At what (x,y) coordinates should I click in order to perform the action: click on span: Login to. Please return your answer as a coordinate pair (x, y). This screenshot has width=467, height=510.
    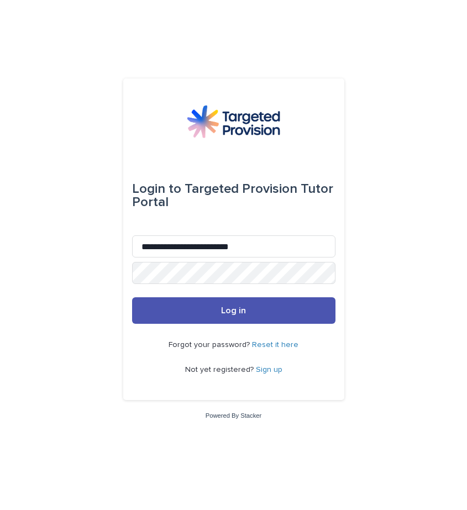
    Looking at the image, I should click on (156, 189).